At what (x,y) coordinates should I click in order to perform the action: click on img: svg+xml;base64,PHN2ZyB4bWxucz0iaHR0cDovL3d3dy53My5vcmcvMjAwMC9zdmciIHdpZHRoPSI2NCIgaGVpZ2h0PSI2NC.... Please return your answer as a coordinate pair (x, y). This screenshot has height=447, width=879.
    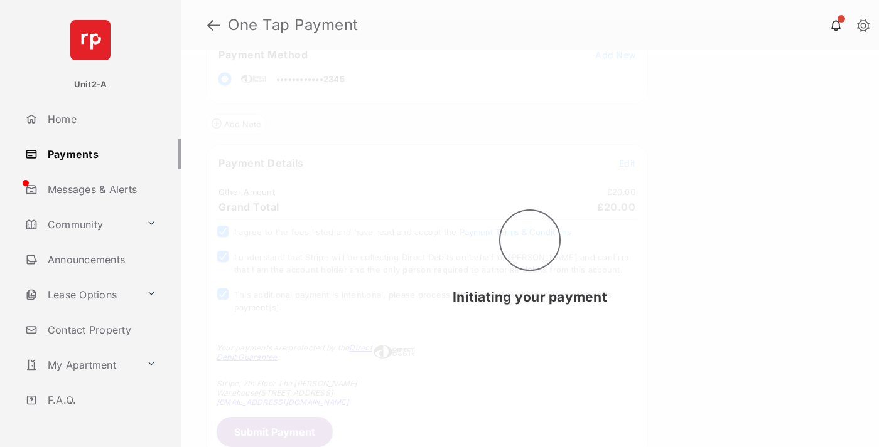
    Looking at the image, I should click on (90, 40).